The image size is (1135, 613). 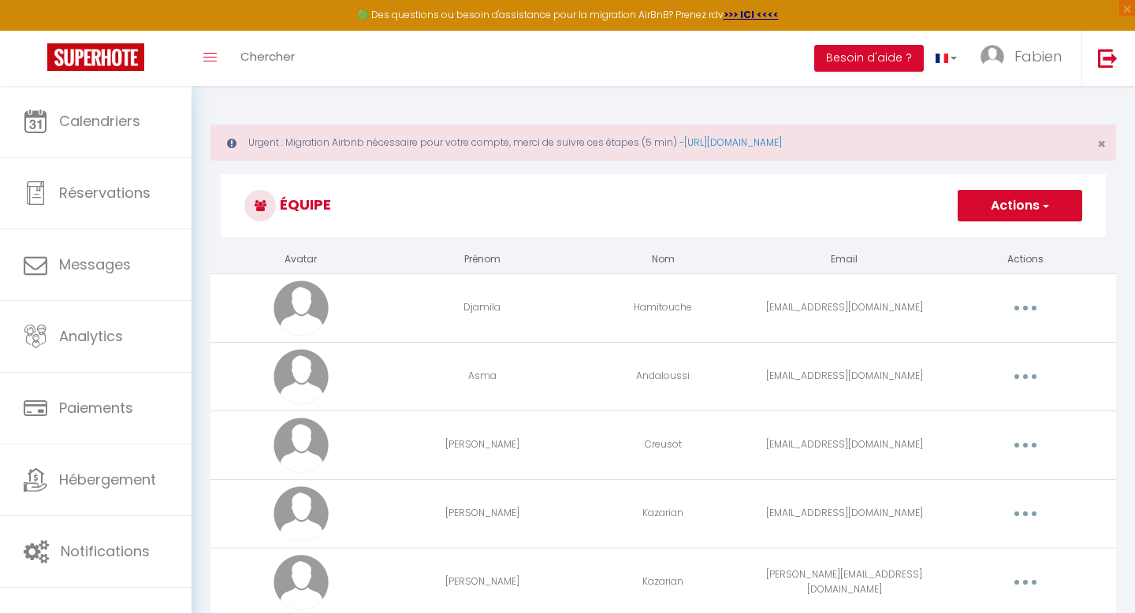 I want to click on td: Djamila, so click(x=482, y=307).